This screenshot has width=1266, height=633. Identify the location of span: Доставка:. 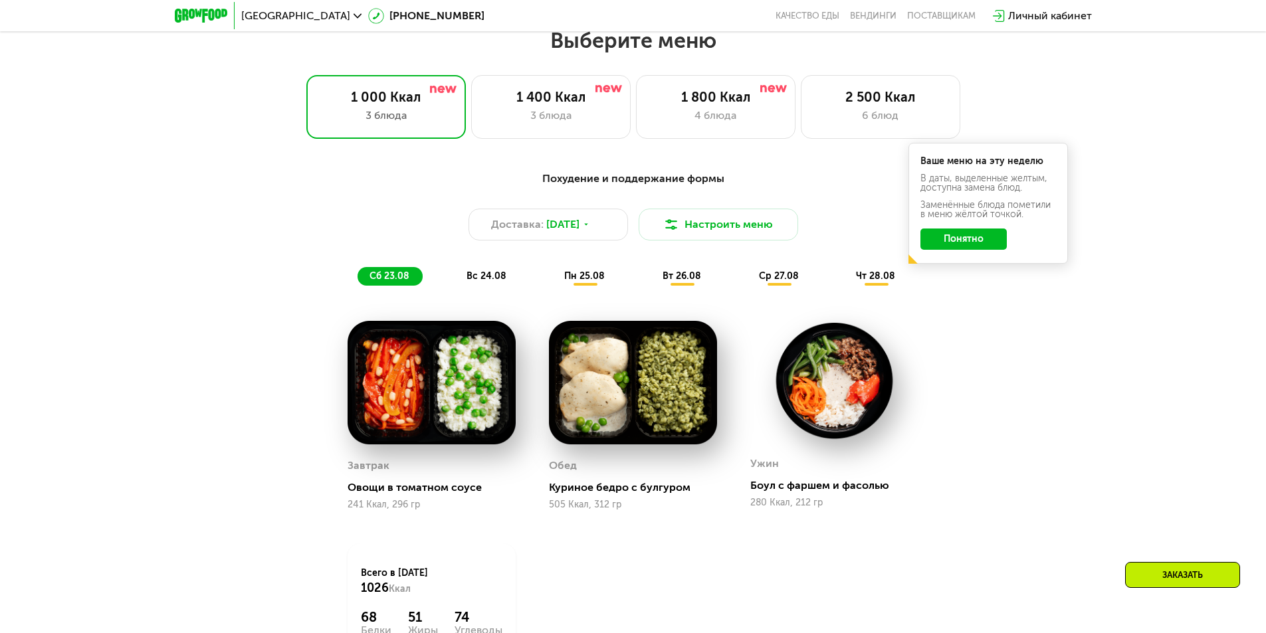
(517, 225).